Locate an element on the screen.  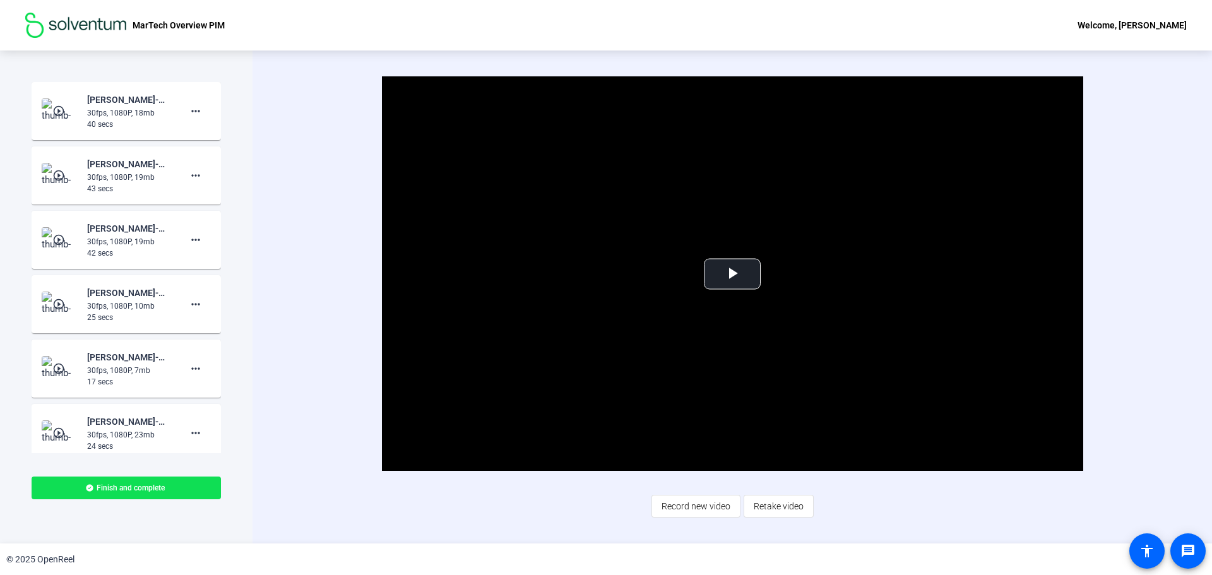
div: 43 secs is located at coordinates (129, 189).